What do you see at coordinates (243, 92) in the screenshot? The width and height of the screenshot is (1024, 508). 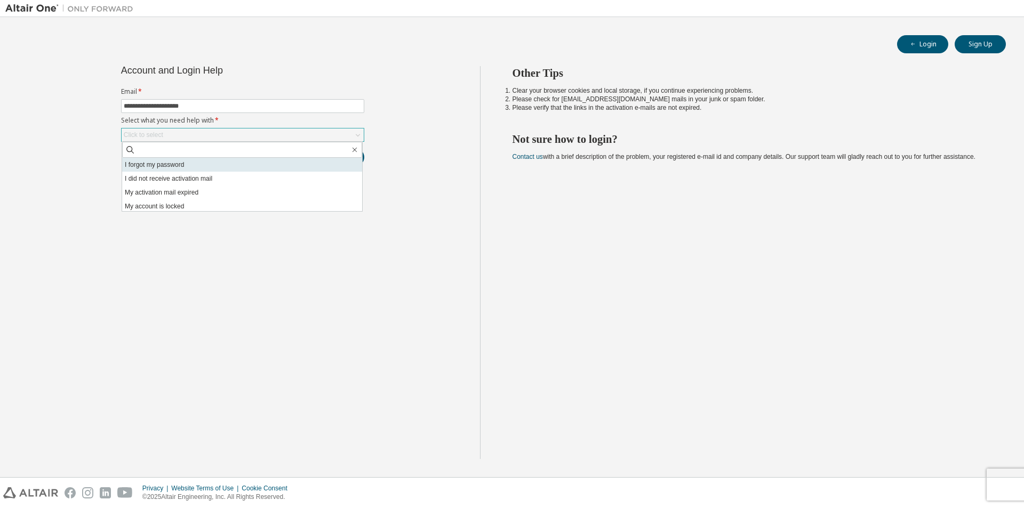 I see `label: Email` at bounding box center [243, 92].